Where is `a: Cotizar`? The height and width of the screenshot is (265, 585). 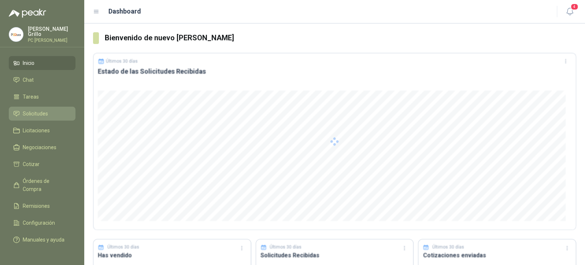 a: Cotizar is located at coordinates (42, 164).